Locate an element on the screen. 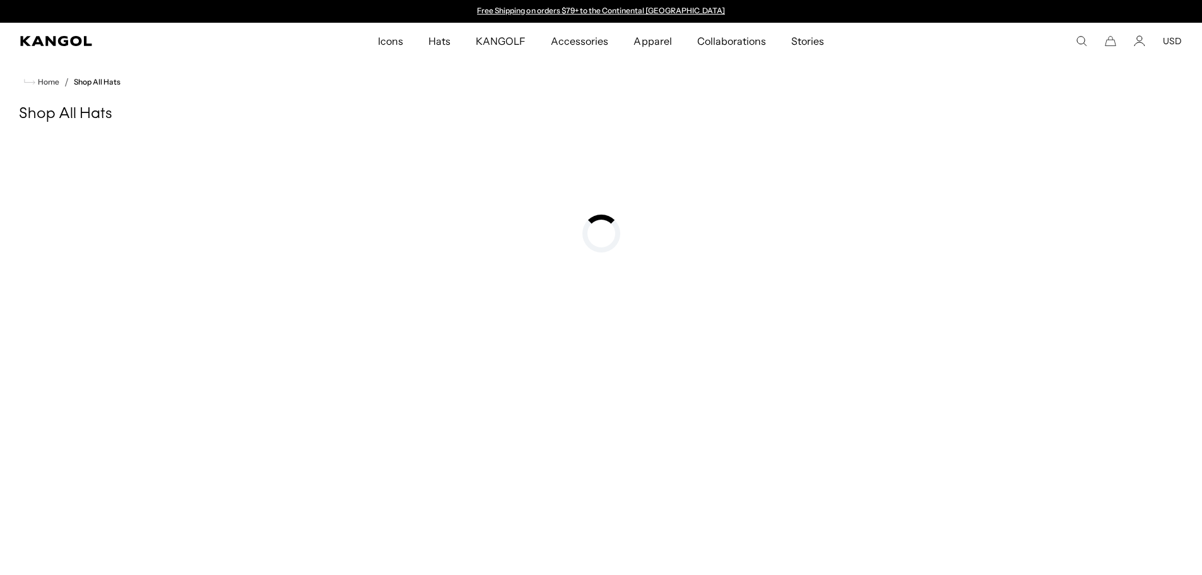  a: Icons is located at coordinates (391, 41).